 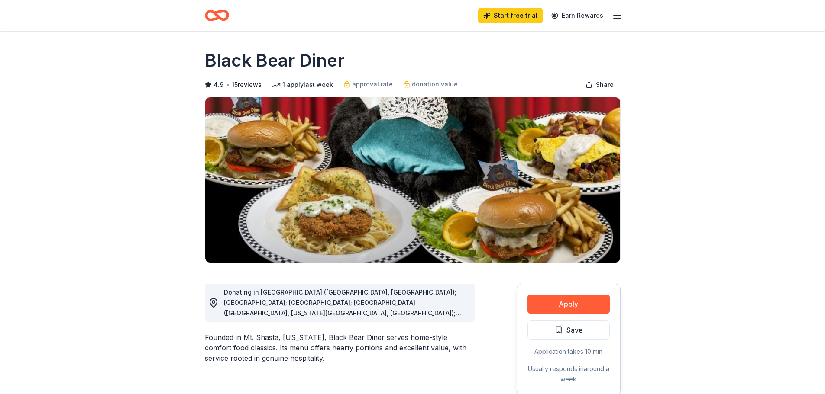 I want to click on button: 15reviews, so click(x=246, y=85).